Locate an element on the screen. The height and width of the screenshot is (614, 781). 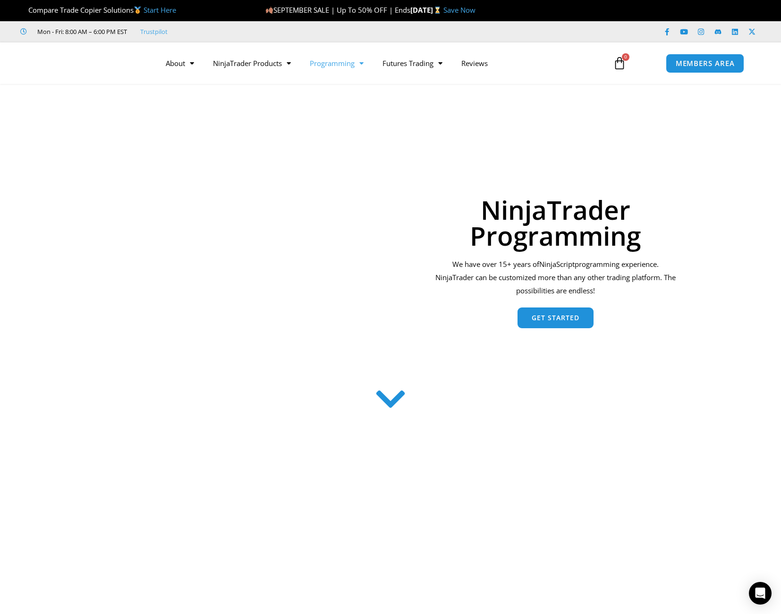
h1: NinjaTrader Programming is located at coordinates (555, 223).